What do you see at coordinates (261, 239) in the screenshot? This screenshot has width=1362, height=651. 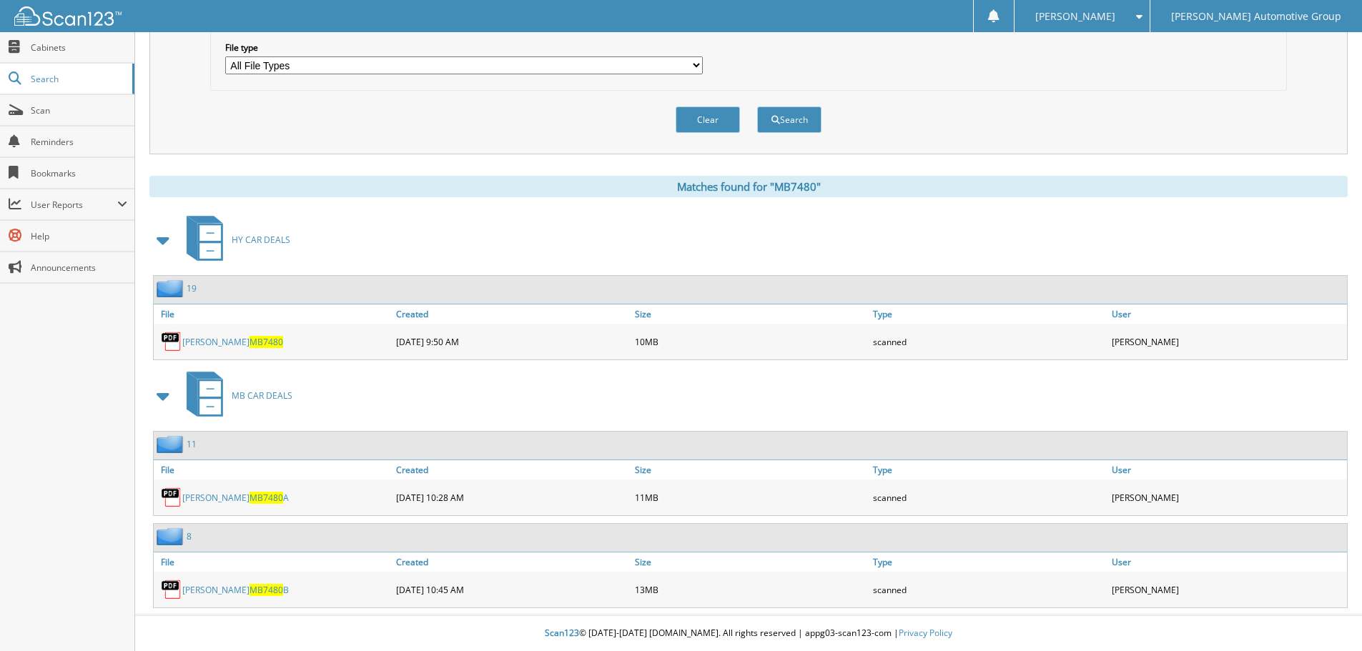 I see `span: HY CAR DEALS` at bounding box center [261, 239].